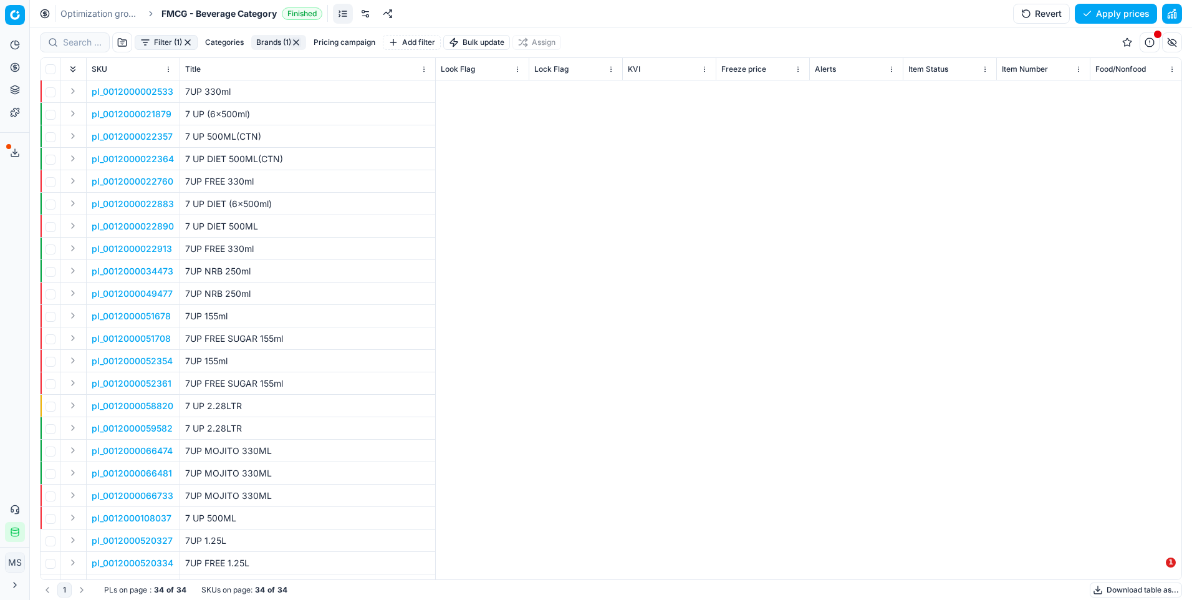 This screenshot has height=600, width=1192. What do you see at coordinates (271, 590) in the screenshot?
I see `strong: of` at bounding box center [271, 590].